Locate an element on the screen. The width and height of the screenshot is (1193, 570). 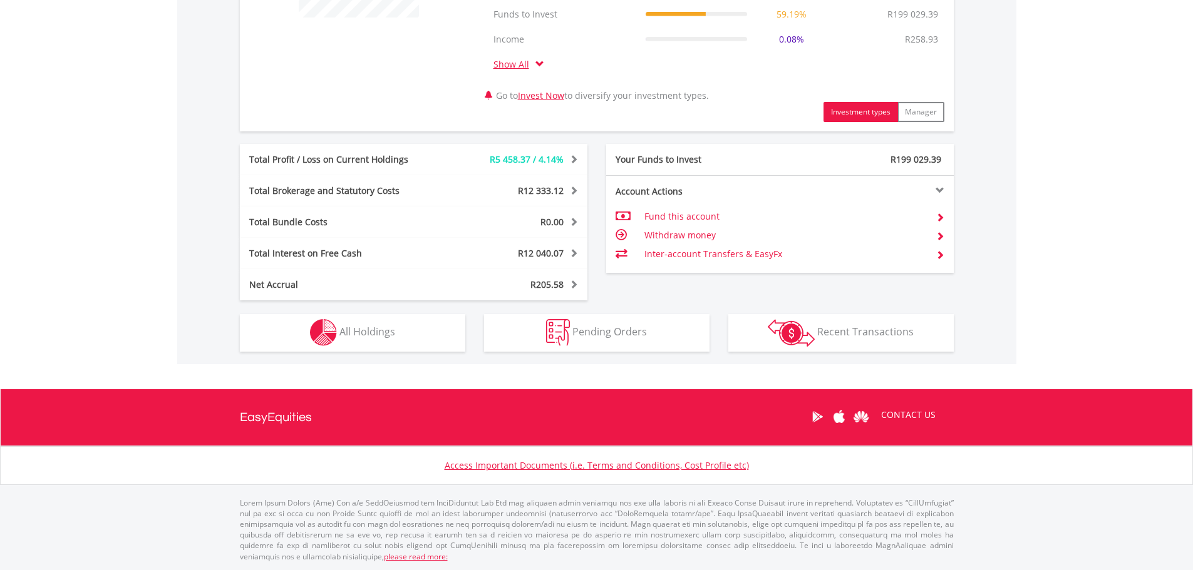
p: Lorem Ipsum Dolors (Ame) Con a/e SeddOeiusmod tem InciDiduntut Lab Etd mag aliquaen admin veniamq... is located at coordinates (597, 530).